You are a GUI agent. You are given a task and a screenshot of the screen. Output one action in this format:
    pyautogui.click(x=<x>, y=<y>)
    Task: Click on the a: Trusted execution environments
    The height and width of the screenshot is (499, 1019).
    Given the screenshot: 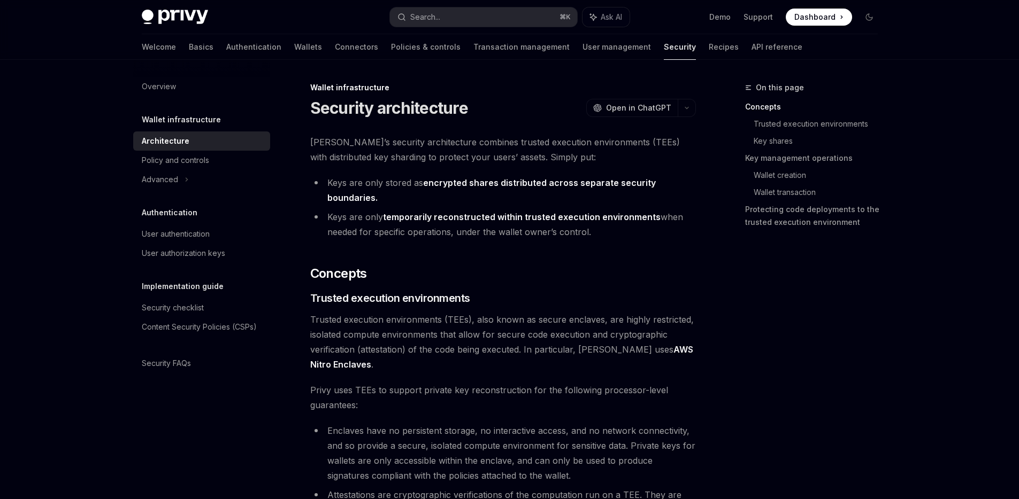 What is the action you would take?
    pyautogui.click(x=820, y=124)
    